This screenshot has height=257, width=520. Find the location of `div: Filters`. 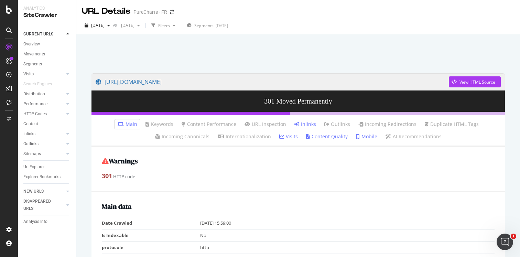

div: Filters is located at coordinates (164, 25).